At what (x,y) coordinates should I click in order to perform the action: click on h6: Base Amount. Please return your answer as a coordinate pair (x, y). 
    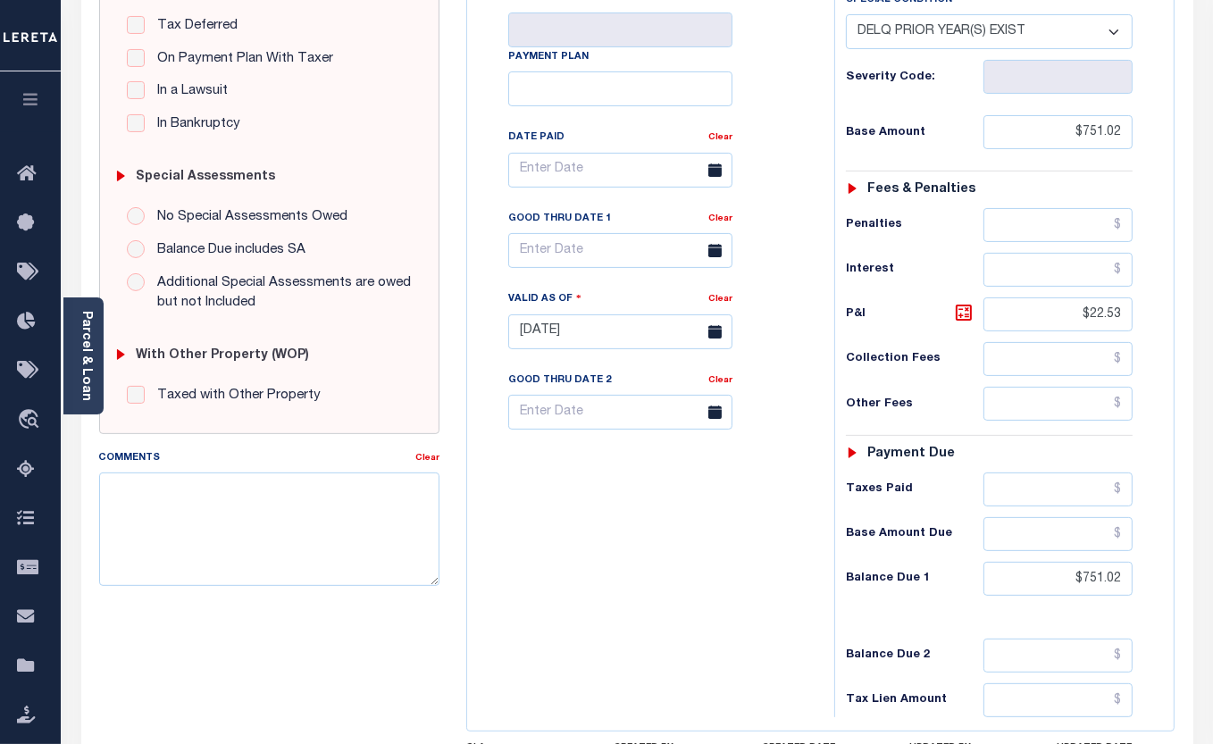
    Looking at the image, I should click on (915, 133).